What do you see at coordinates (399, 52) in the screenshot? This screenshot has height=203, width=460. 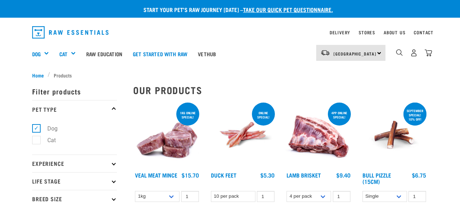 I see `img: home-icon-1@2x.png` at bounding box center [399, 52].